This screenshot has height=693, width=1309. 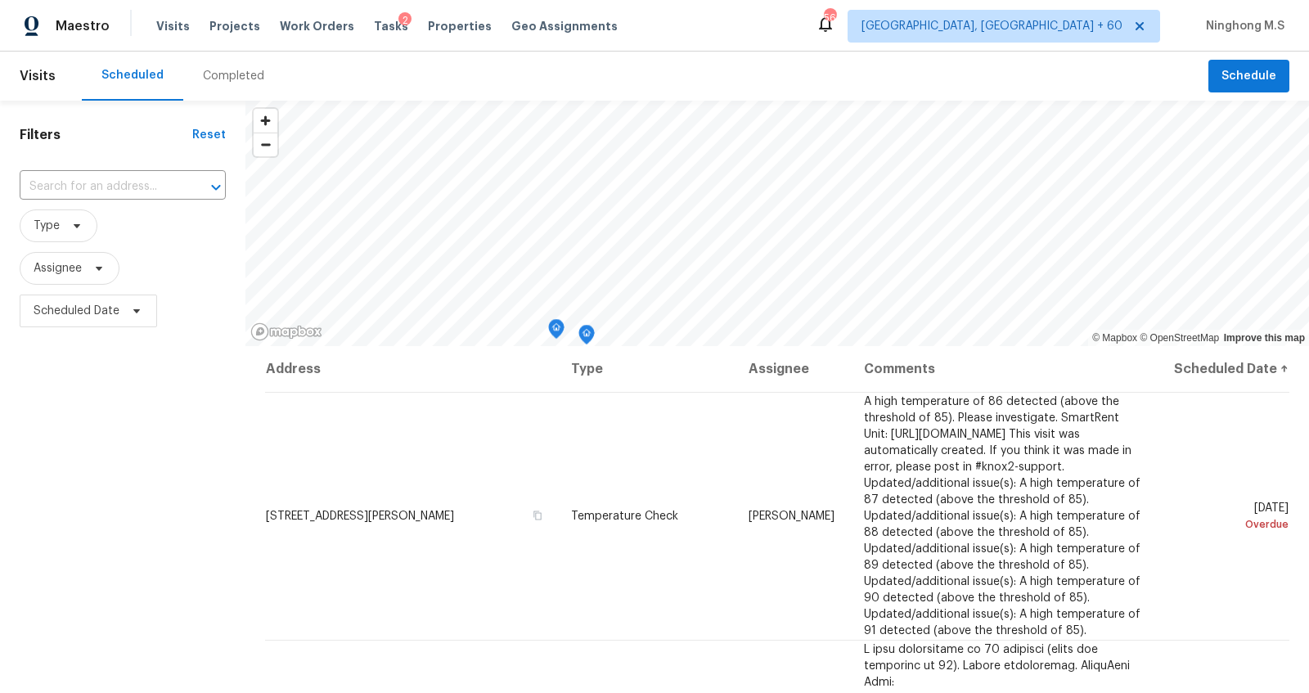 I want to click on span: Work Orders, so click(x=317, y=26).